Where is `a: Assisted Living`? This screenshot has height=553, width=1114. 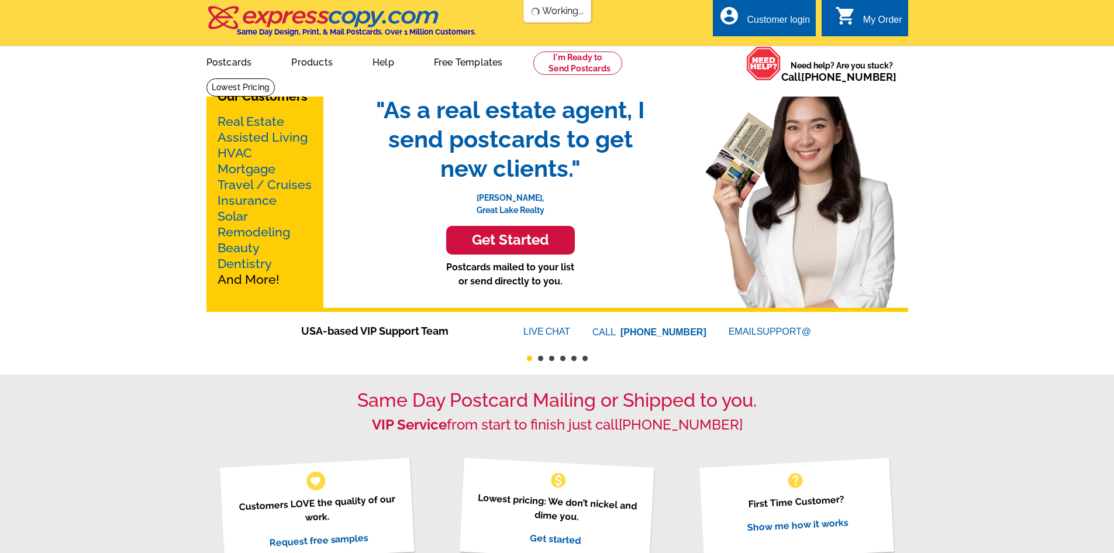 a: Assisted Living is located at coordinates (263, 137).